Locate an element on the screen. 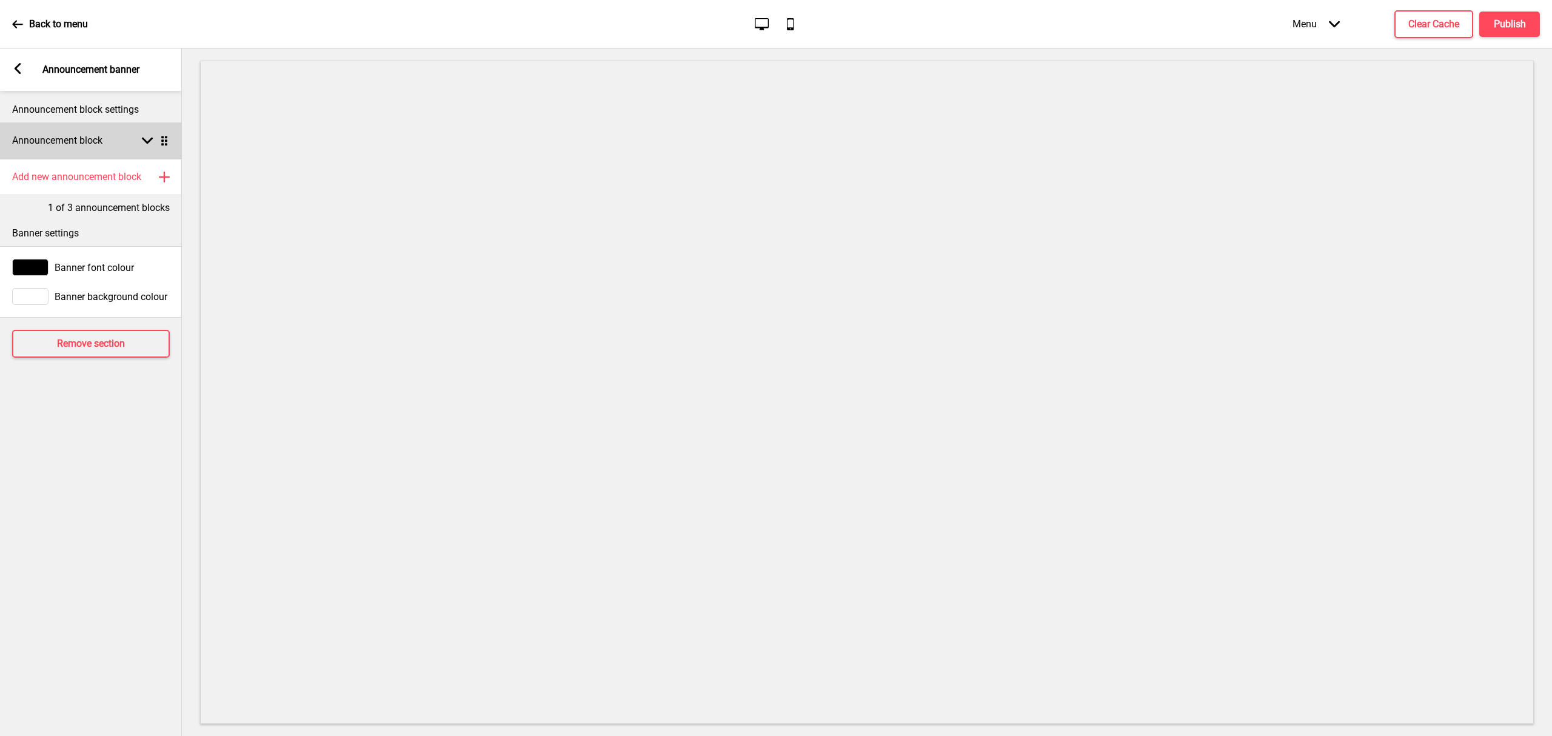 The width and height of the screenshot is (1552, 736). p: Announcement banner is located at coordinates (91, 70).